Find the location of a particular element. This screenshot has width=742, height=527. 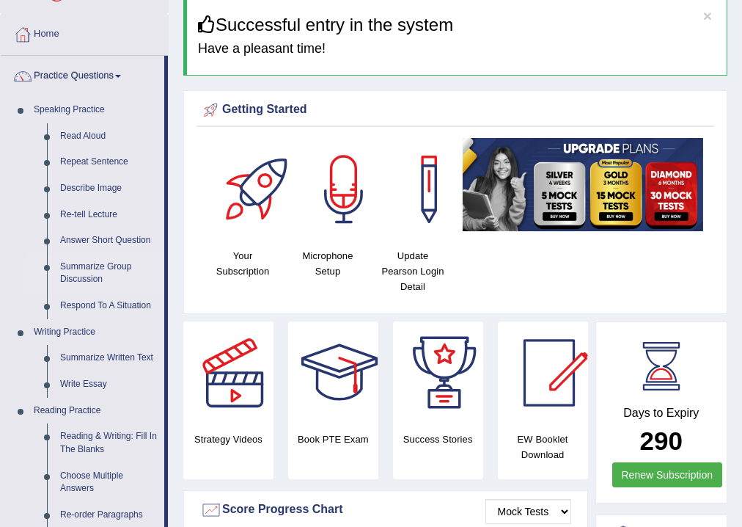

h4: Have a pleasant time! is located at coordinates (457, 49).